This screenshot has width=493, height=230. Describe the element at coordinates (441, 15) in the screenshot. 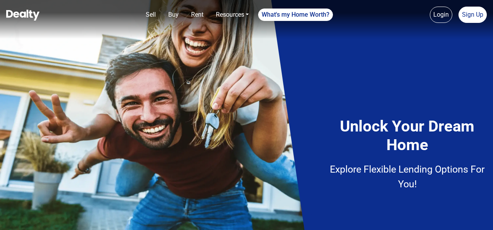

I see `a: Login` at that location.